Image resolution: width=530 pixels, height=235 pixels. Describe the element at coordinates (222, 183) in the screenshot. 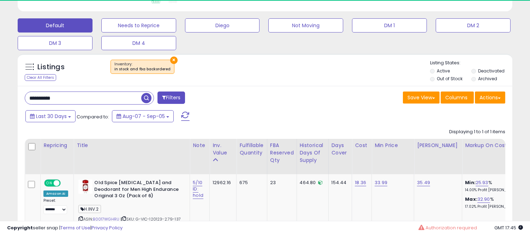

I see `div: 12962.16` at that location.